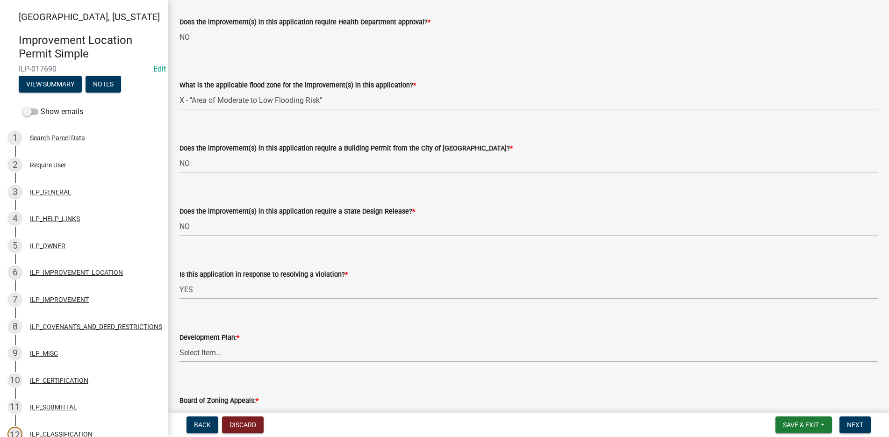 This screenshot has height=437, width=889. I want to click on button: Back, so click(202, 425).